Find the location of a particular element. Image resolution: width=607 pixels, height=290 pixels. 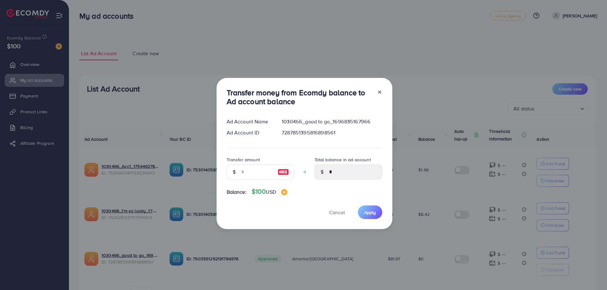

label: Transfer amount is located at coordinates (243, 160).